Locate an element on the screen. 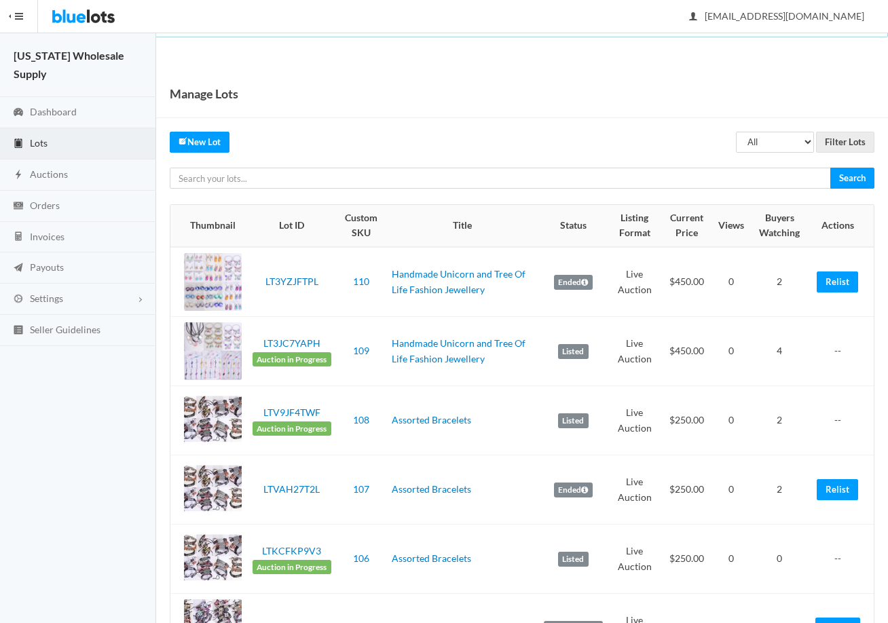 The width and height of the screenshot is (888, 623). ion-icon: clipboard is located at coordinates (18, 144).